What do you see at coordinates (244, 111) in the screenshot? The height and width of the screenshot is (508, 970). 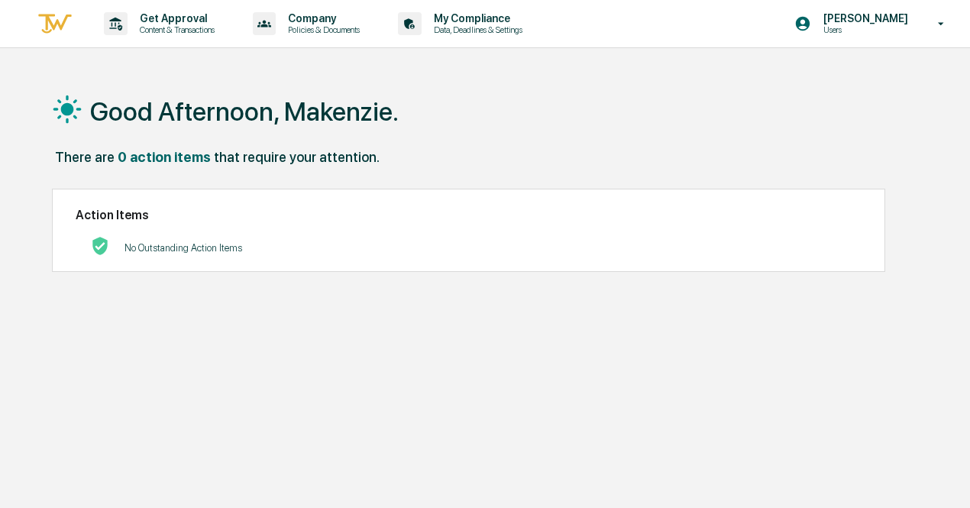 I see `h1: Good Afternoon, Makenzie.` at bounding box center [244, 111].